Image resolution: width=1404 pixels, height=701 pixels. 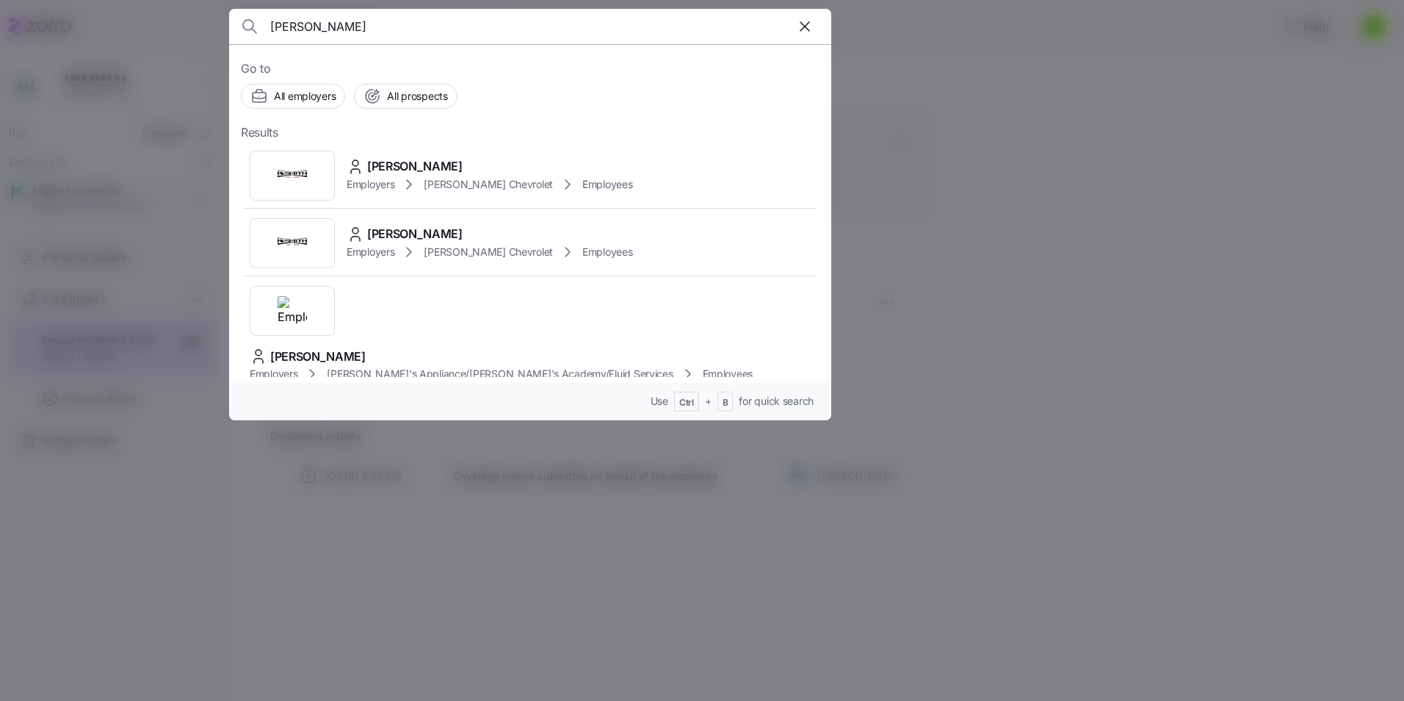 I want to click on span: Go to, so click(x=530, y=68).